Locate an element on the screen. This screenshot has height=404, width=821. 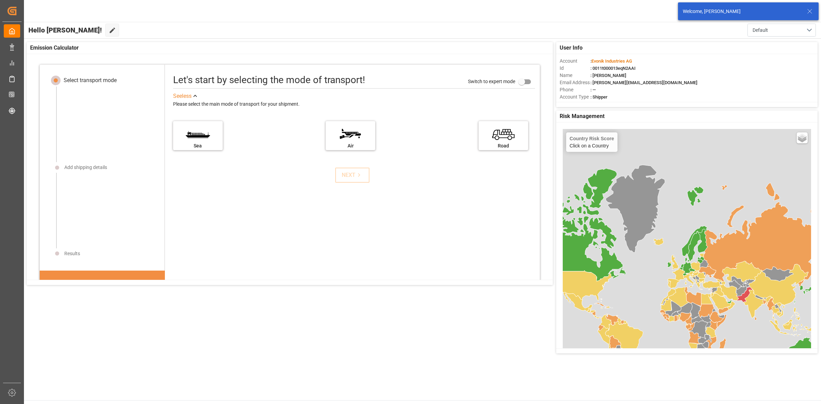
span: User Info is located at coordinates (571, 48).